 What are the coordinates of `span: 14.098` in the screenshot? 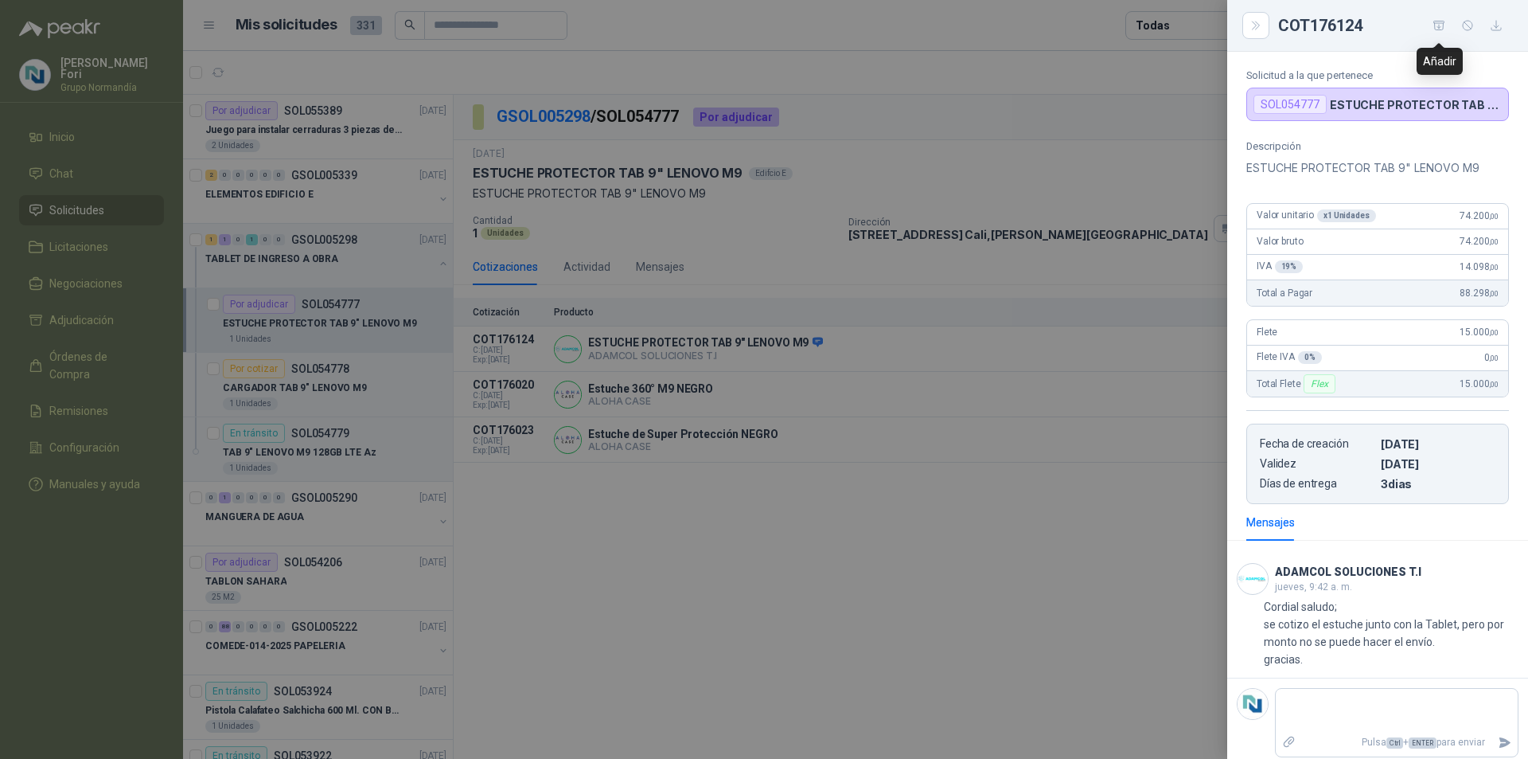 It's located at (1479, 267).